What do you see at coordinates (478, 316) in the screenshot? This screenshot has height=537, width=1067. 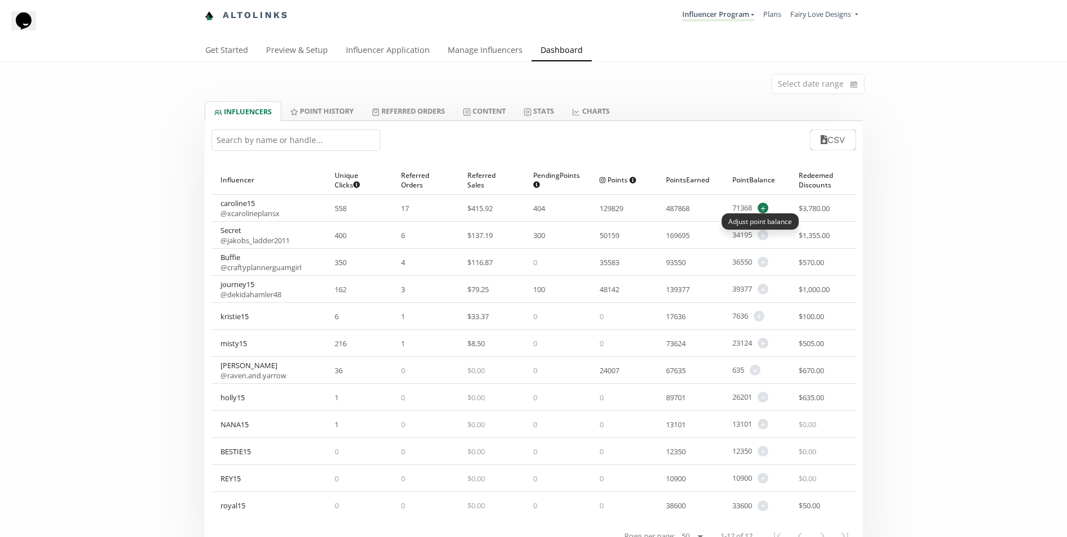 I see `span: $ 33.37` at bounding box center [478, 316].